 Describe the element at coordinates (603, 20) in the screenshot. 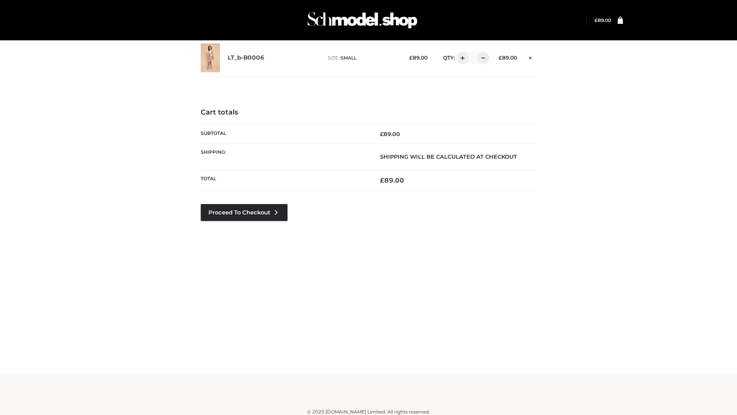

I see `a: £89.00` at that location.